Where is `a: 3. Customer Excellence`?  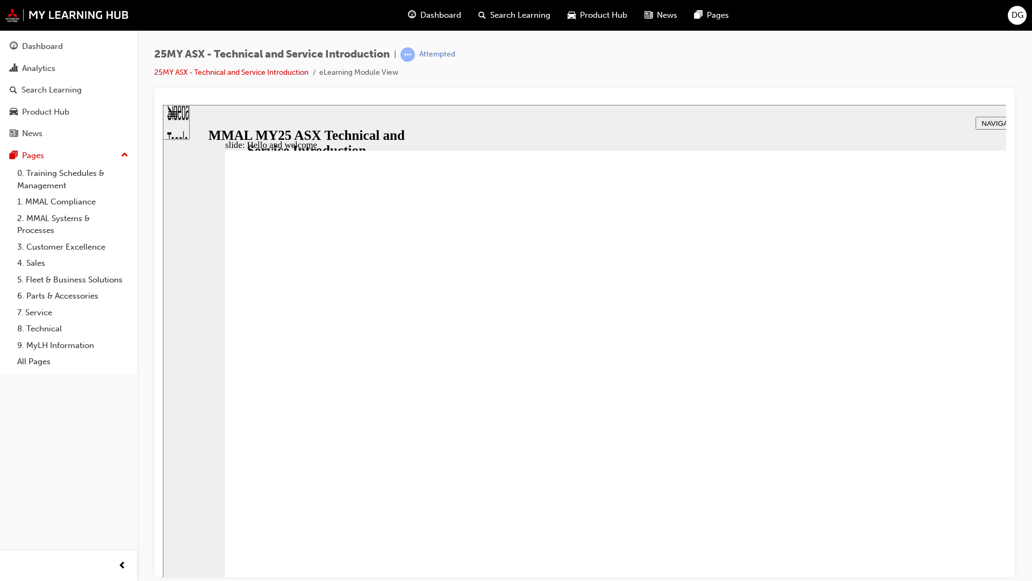 a: 3. Customer Excellence is located at coordinates (73, 247).